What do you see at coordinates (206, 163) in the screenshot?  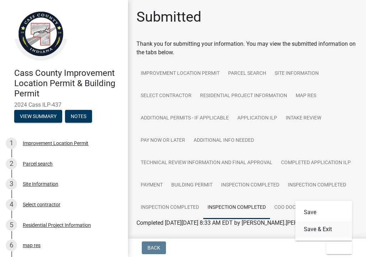 I see `a: Technical Review Information and Final Approval` at bounding box center [206, 163].